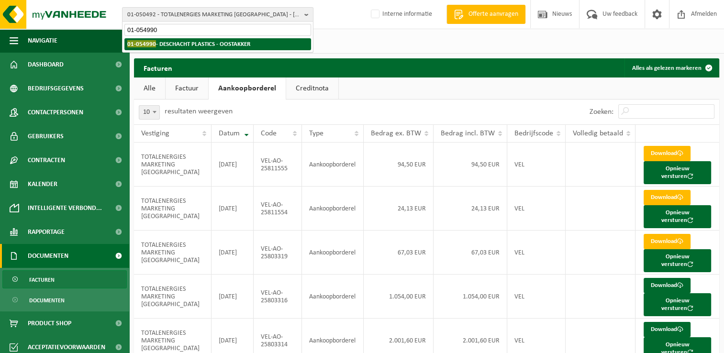 The width and height of the screenshot is (724, 353). Describe the element at coordinates (155, 134) in the screenshot. I see `span: Vestiging` at that location.